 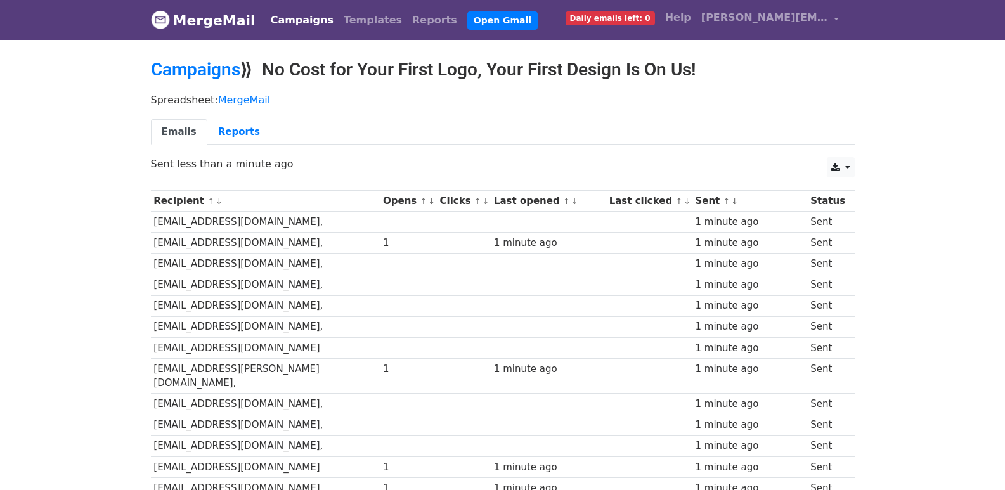 I want to click on th: Clicks, so click(x=463, y=201).